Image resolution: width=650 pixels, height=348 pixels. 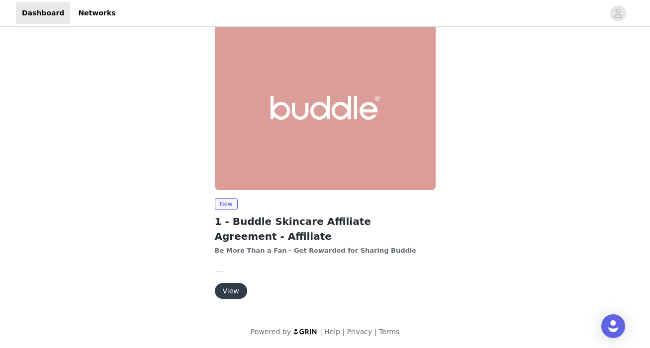 What do you see at coordinates (270, 332) in the screenshot?
I see `span: Powered by` at bounding box center [270, 332].